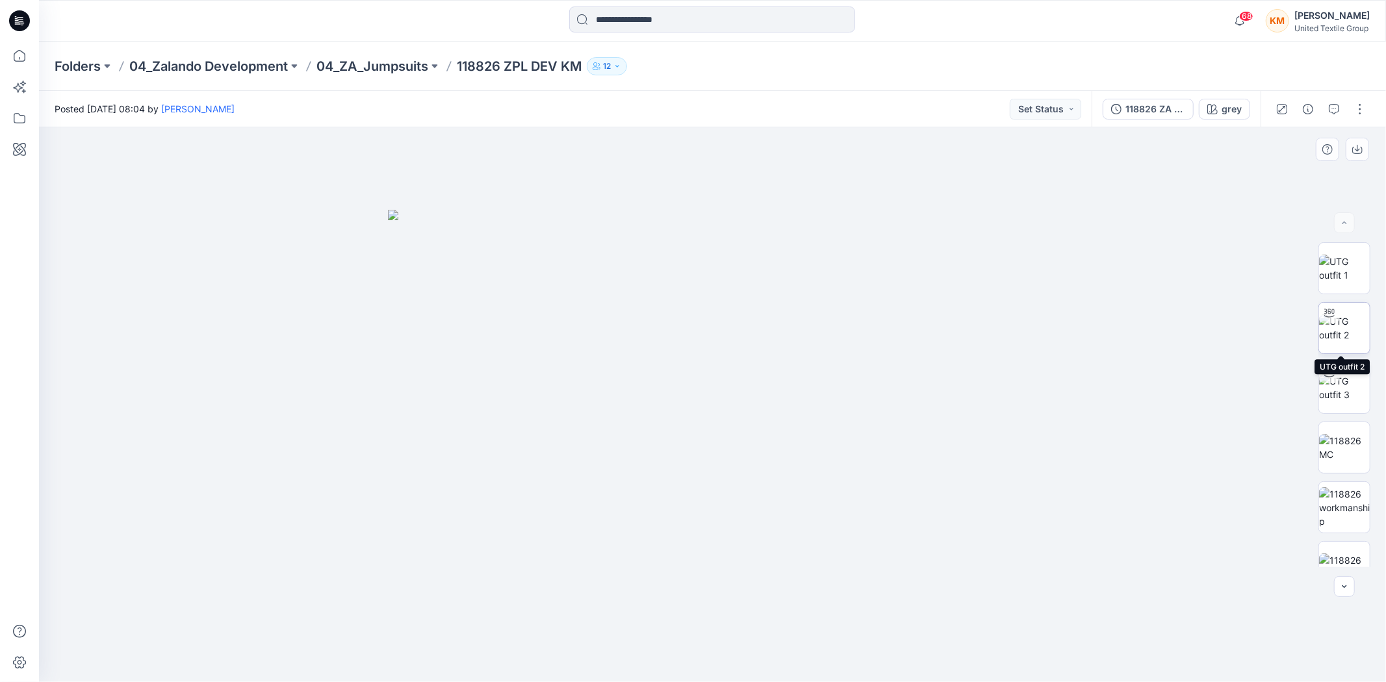 Image resolution: width=1386 pixels, height=682 pixels. What do you see at coordinates (1155, 109) in the screenshot?
I see `div: 118826 ZA DEV KM` at bounding box center [1155, 109].